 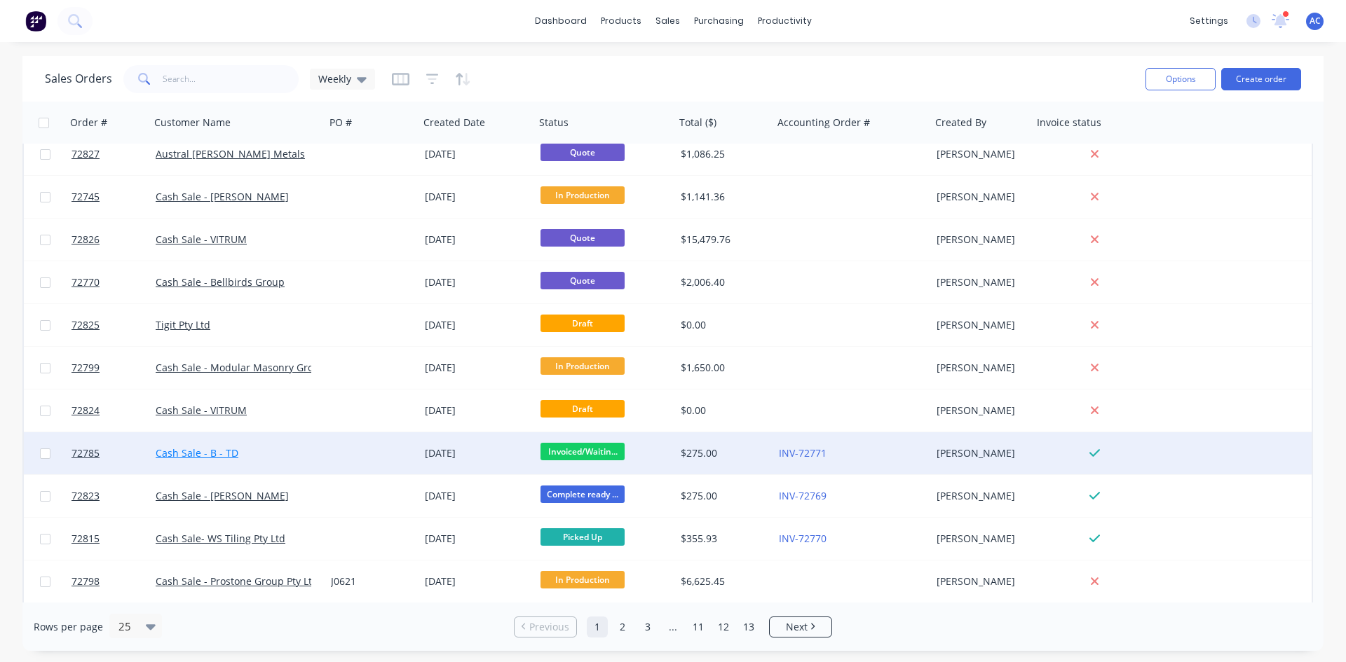 I want to click on a: 72770, so click(x=114, y=282).